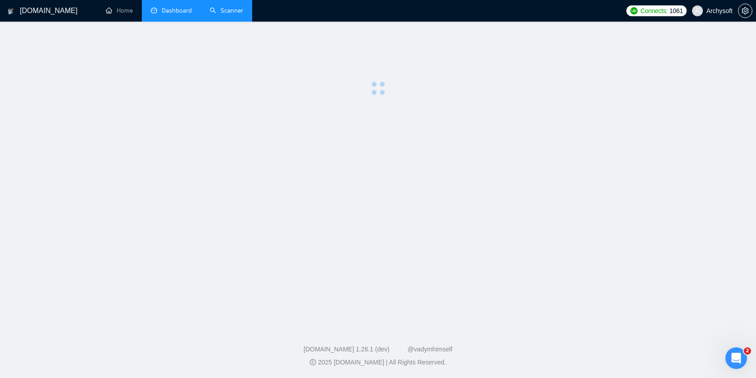  What do you see at coordinates (697, 11) in the screenshot?
I see `span: user` at bounding box center [697, 11].